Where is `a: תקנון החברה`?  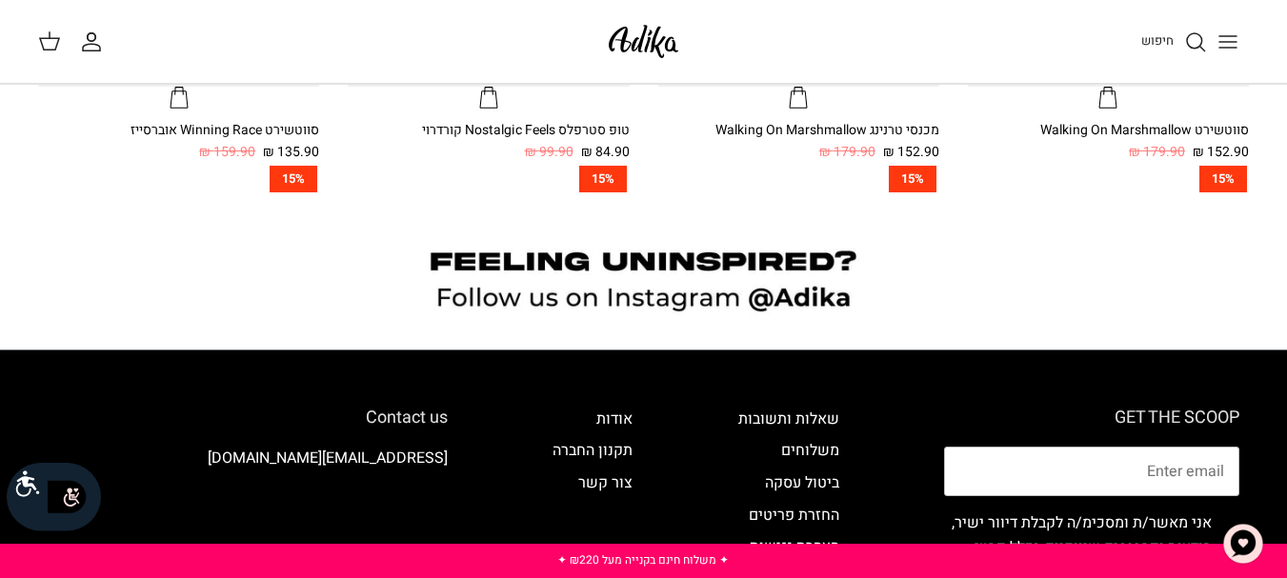 a: תקנון החברה is located at coordinates (592, 450).